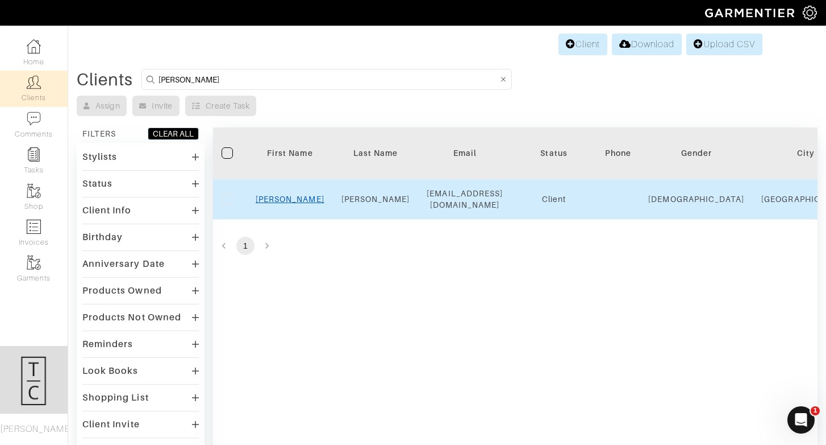 This screenshot has width=826, height=445. I want to click on div: Client, so click(554, 199).